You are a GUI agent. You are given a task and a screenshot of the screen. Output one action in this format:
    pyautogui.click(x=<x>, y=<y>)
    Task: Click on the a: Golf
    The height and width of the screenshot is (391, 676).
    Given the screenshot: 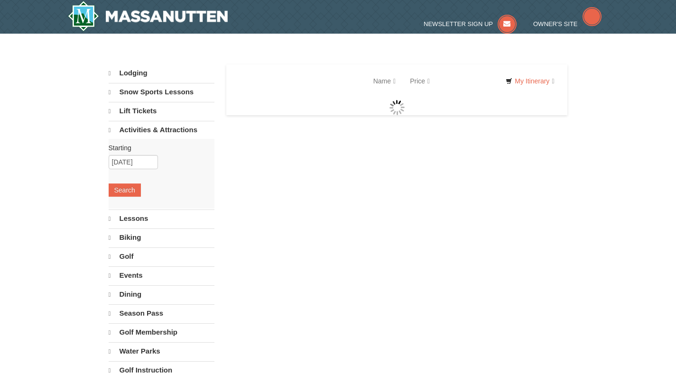 What is the action you would take?
    pyautogui.click(x=161, y=257)
    